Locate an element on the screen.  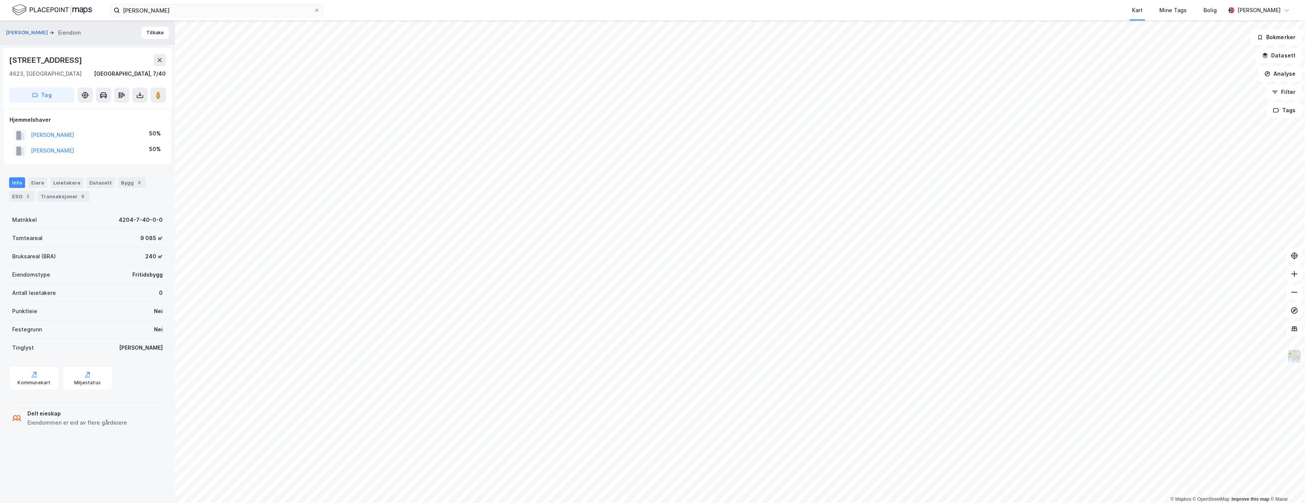
div: Bygg is located at coordinates (132, 183).